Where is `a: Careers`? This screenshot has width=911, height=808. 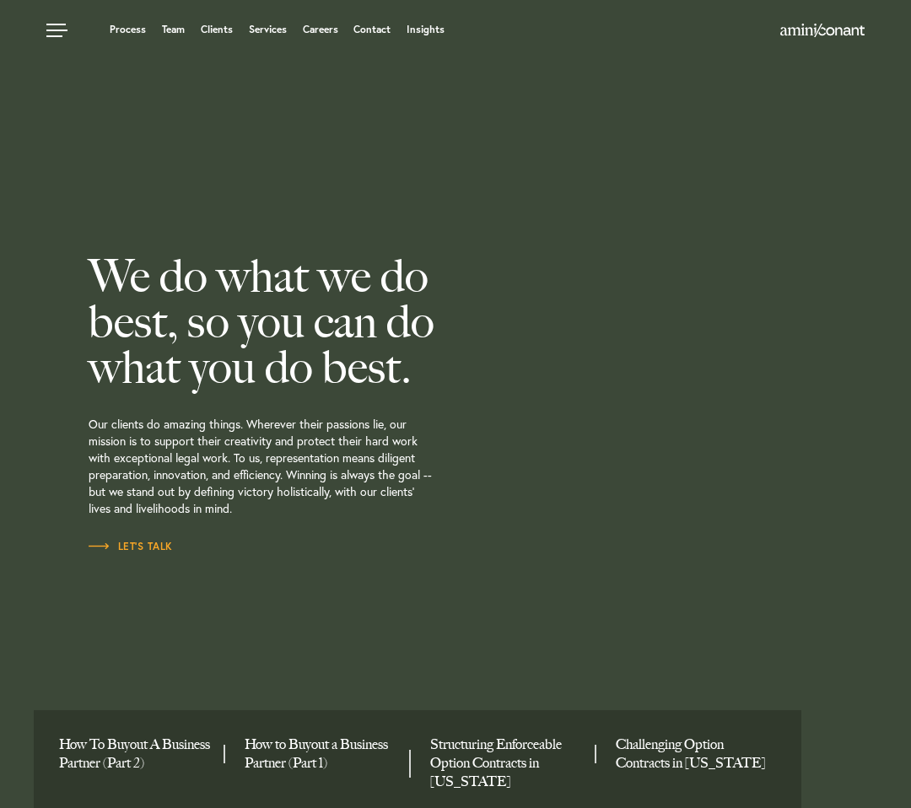 a: Careers is located at coordinates (321, 30).